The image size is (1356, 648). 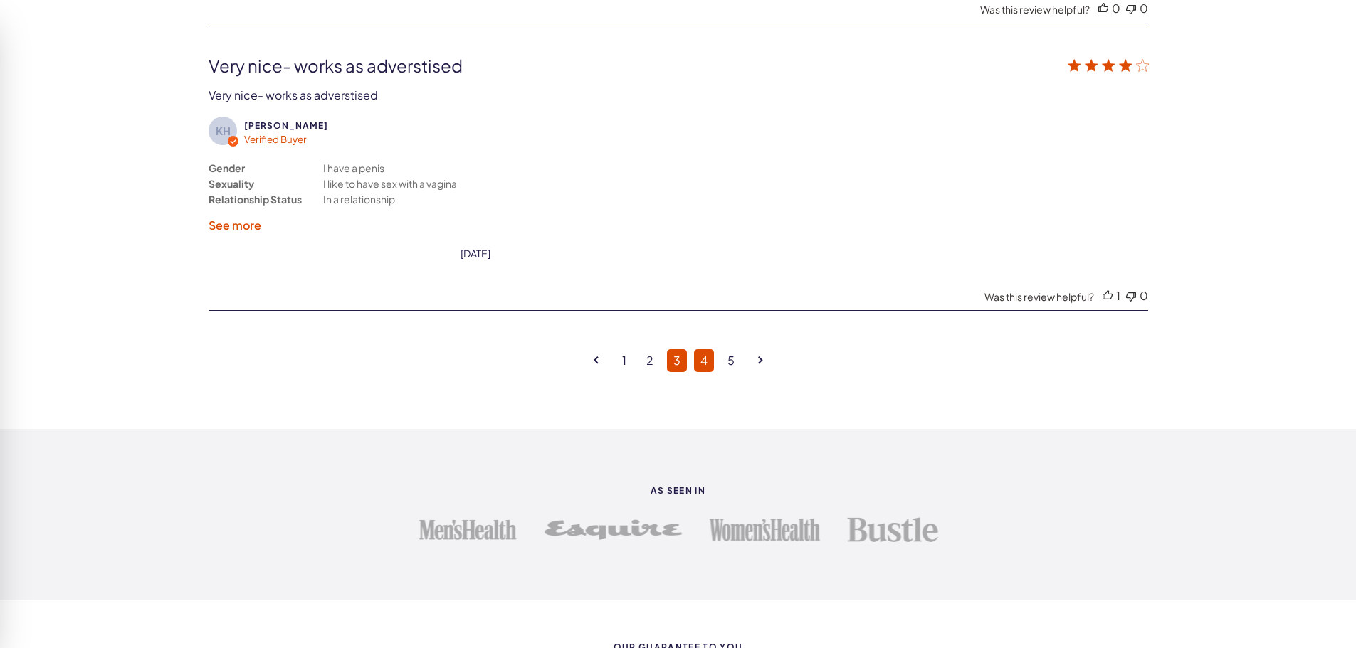 What do you see at coordinates (678, 490) in the screenshot?
I see `strong: As Seen In` at bounding box center [678, 490].